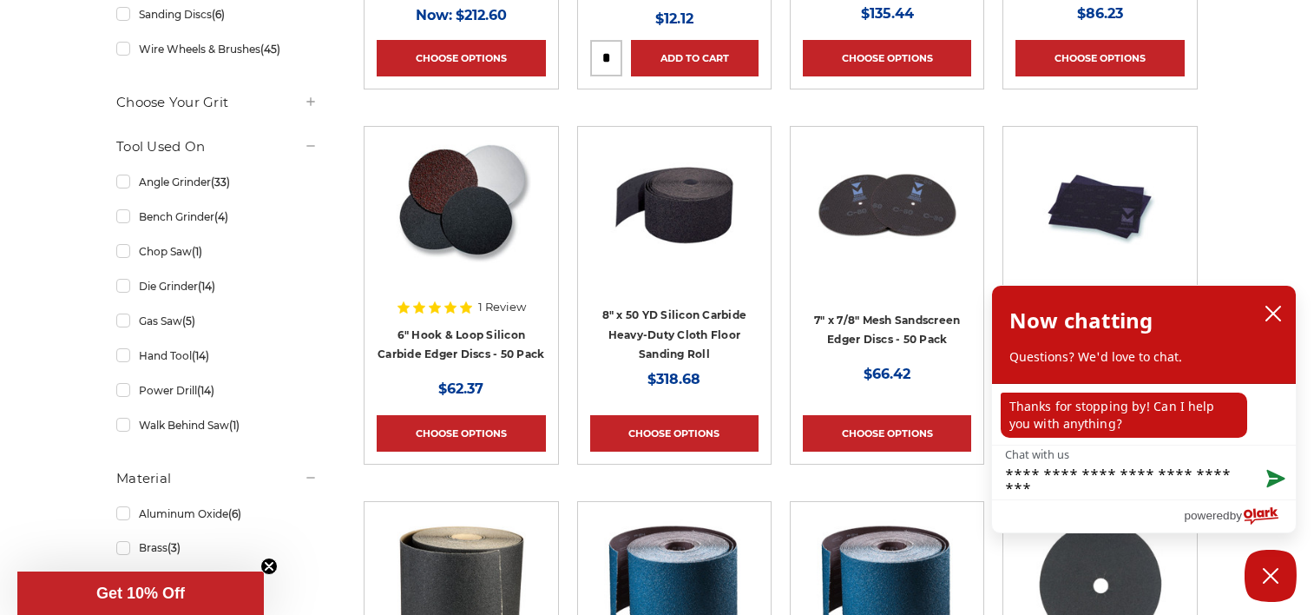  What do you see at coordinates (1144, 409) in the screenshot?
I see `div: olark chatbox` at bounding box center [1144, 409].